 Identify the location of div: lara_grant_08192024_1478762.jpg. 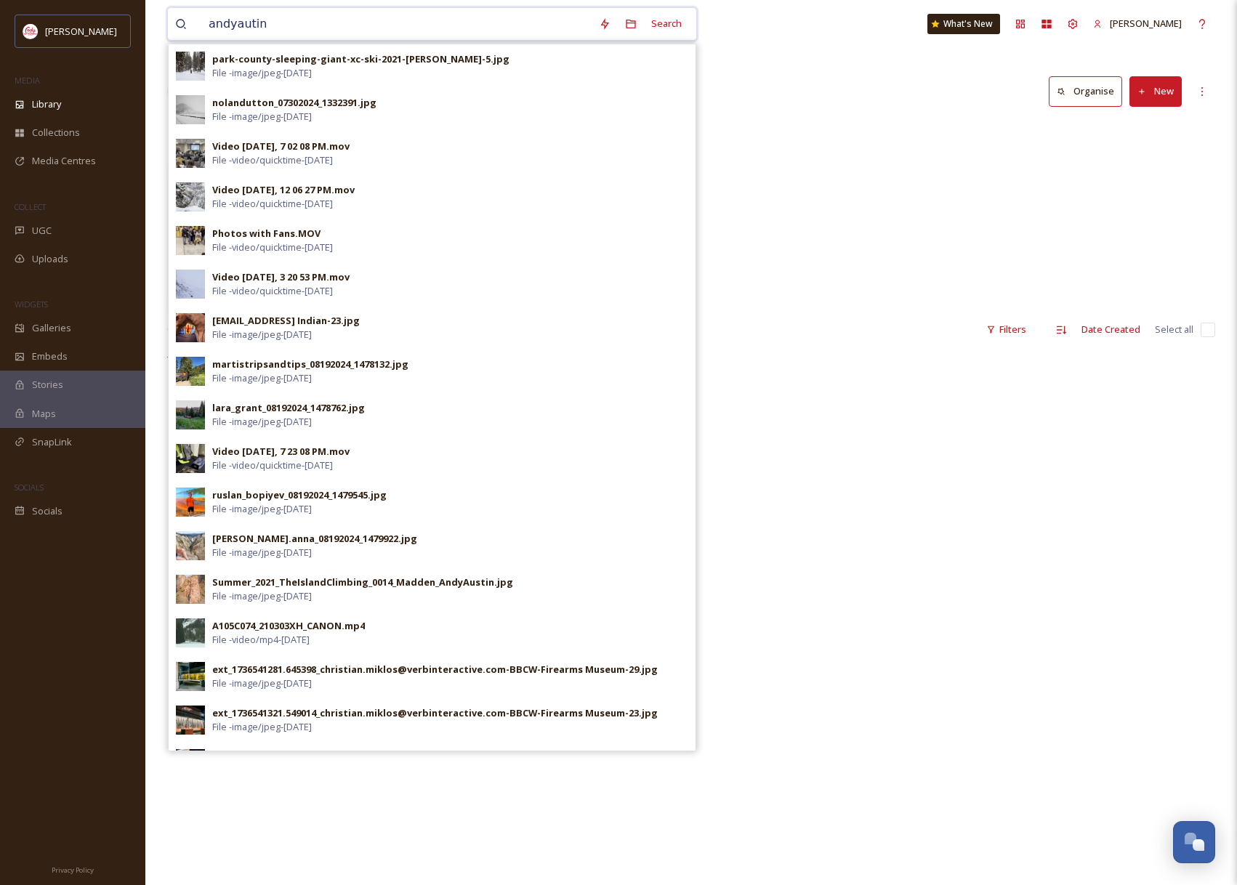
(288, 408).